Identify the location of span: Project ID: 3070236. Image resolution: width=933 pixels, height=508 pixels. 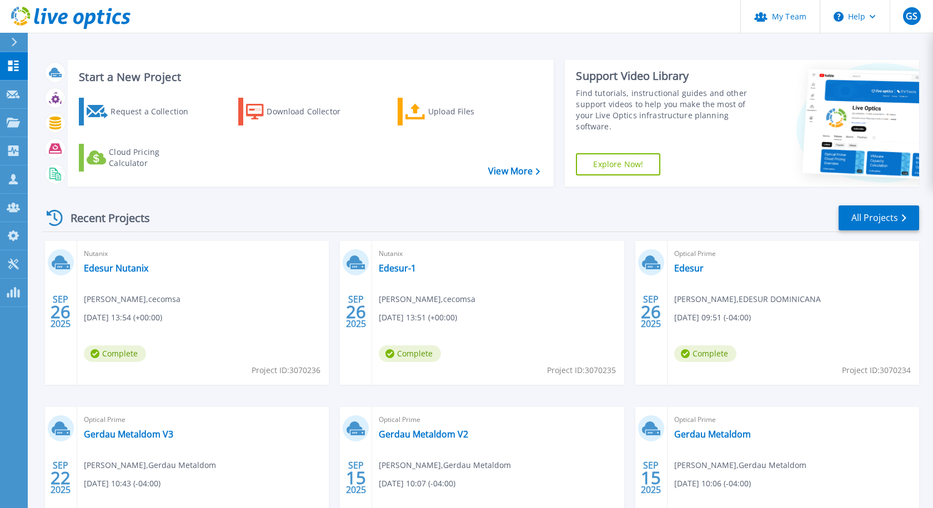
(286, 370).